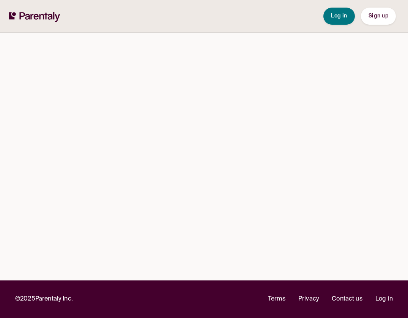  Describe the element at coordinates (44, 299) in the screenshot. I see `p: © 2025 Parentaly Inc.` at that location.